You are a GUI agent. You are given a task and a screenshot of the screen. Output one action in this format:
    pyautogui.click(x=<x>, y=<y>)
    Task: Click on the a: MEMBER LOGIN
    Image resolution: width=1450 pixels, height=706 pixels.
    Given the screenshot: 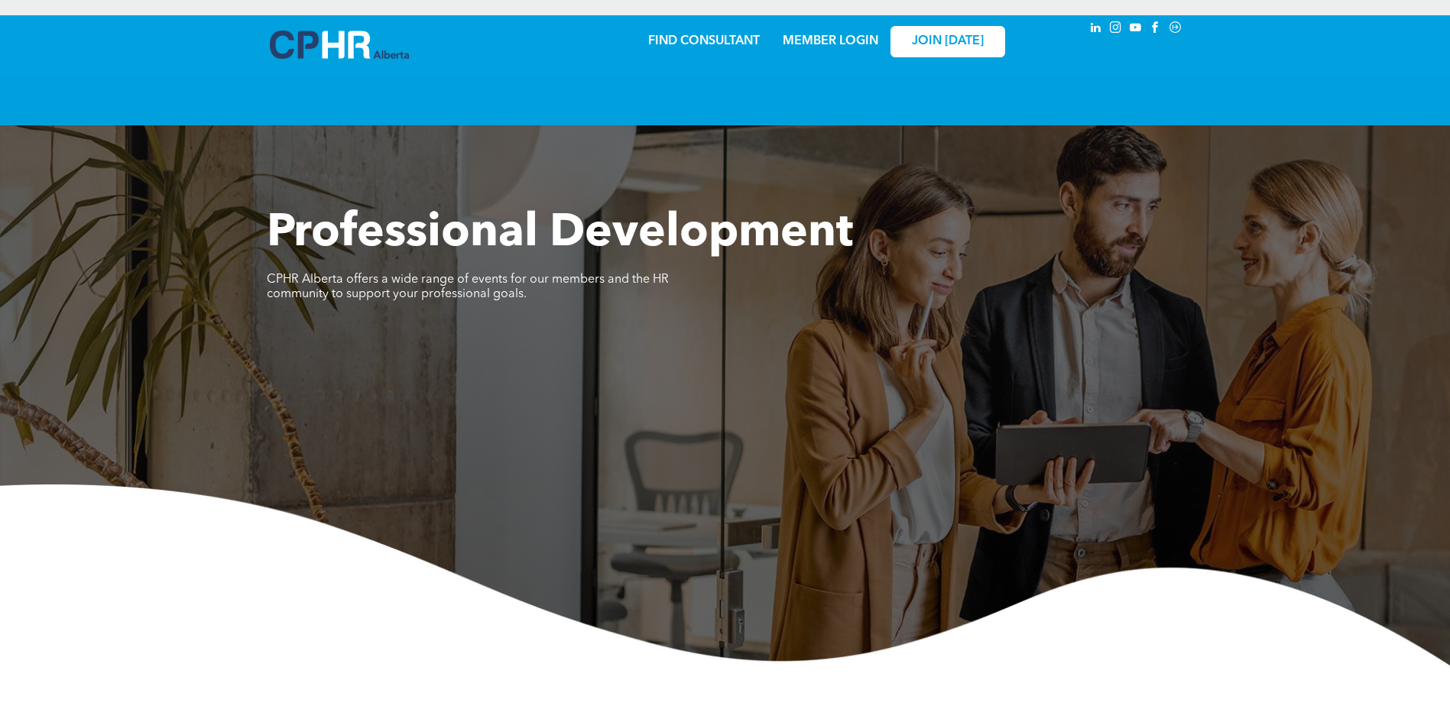 What is the action you would take?
    pyautogui.click(x=830, y=41)
    